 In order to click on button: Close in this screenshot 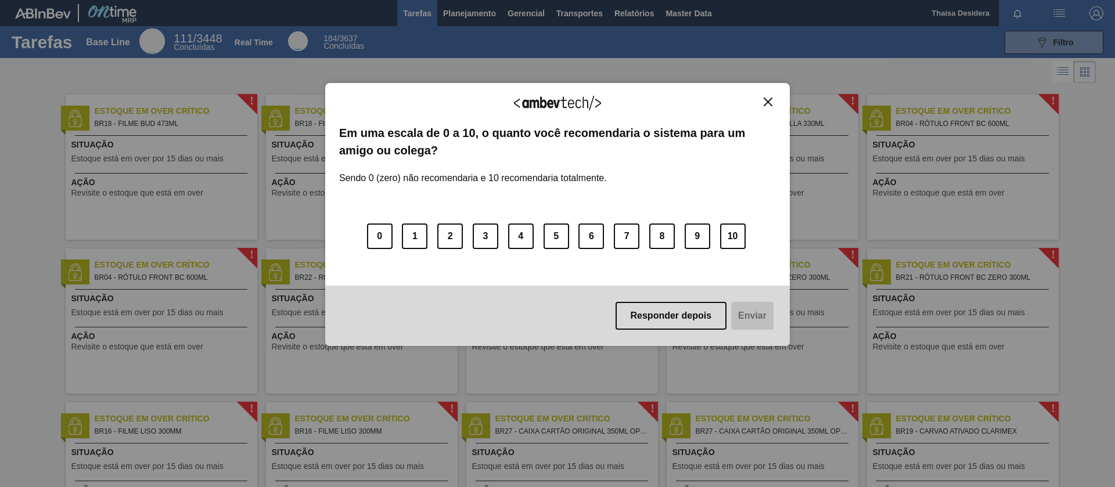, I will do `click(768, 102)`.